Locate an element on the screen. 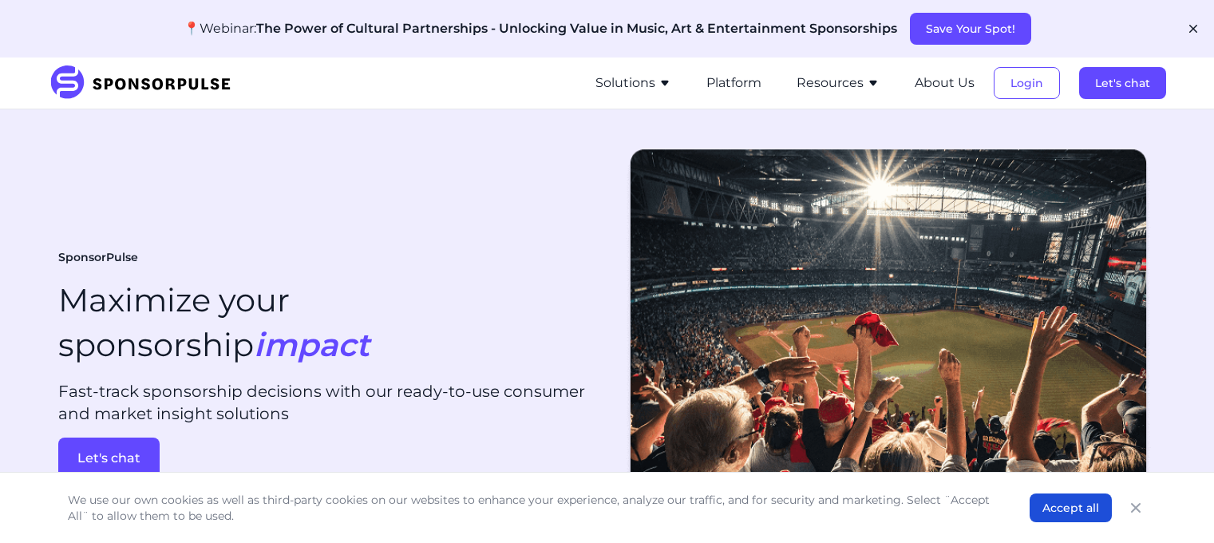 The height and width of the screenshot is (543, 1214). i: impact is located at coordinates (311, 344).